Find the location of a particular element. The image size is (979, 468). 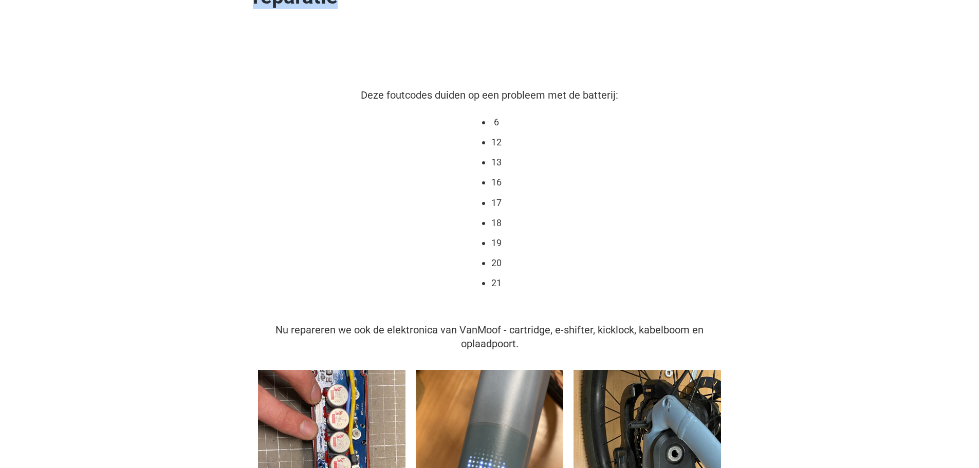

li: 16 is located at coordinates (496, 182).